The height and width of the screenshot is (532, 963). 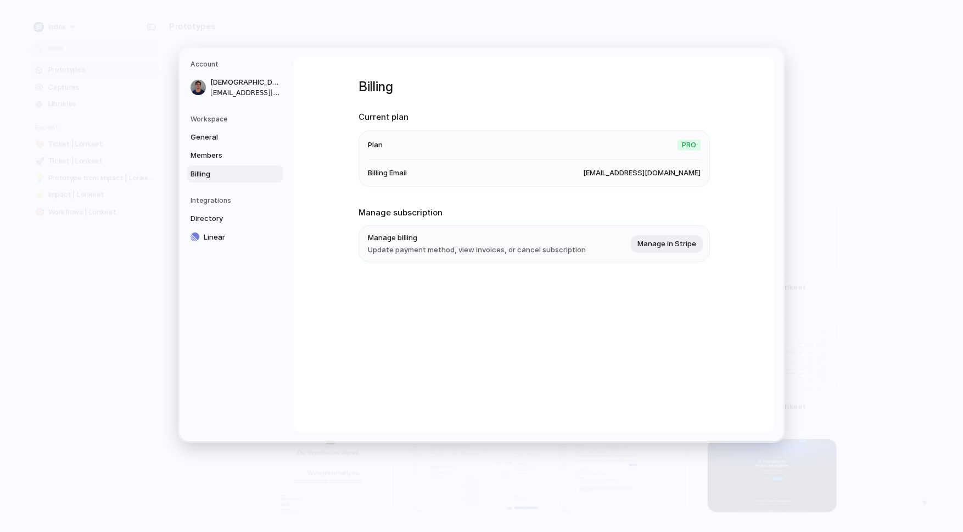 What do you see at coordinates (387, 173) in the screenshot?
I see `span: Billing Email` at bounding box center [387, 173].